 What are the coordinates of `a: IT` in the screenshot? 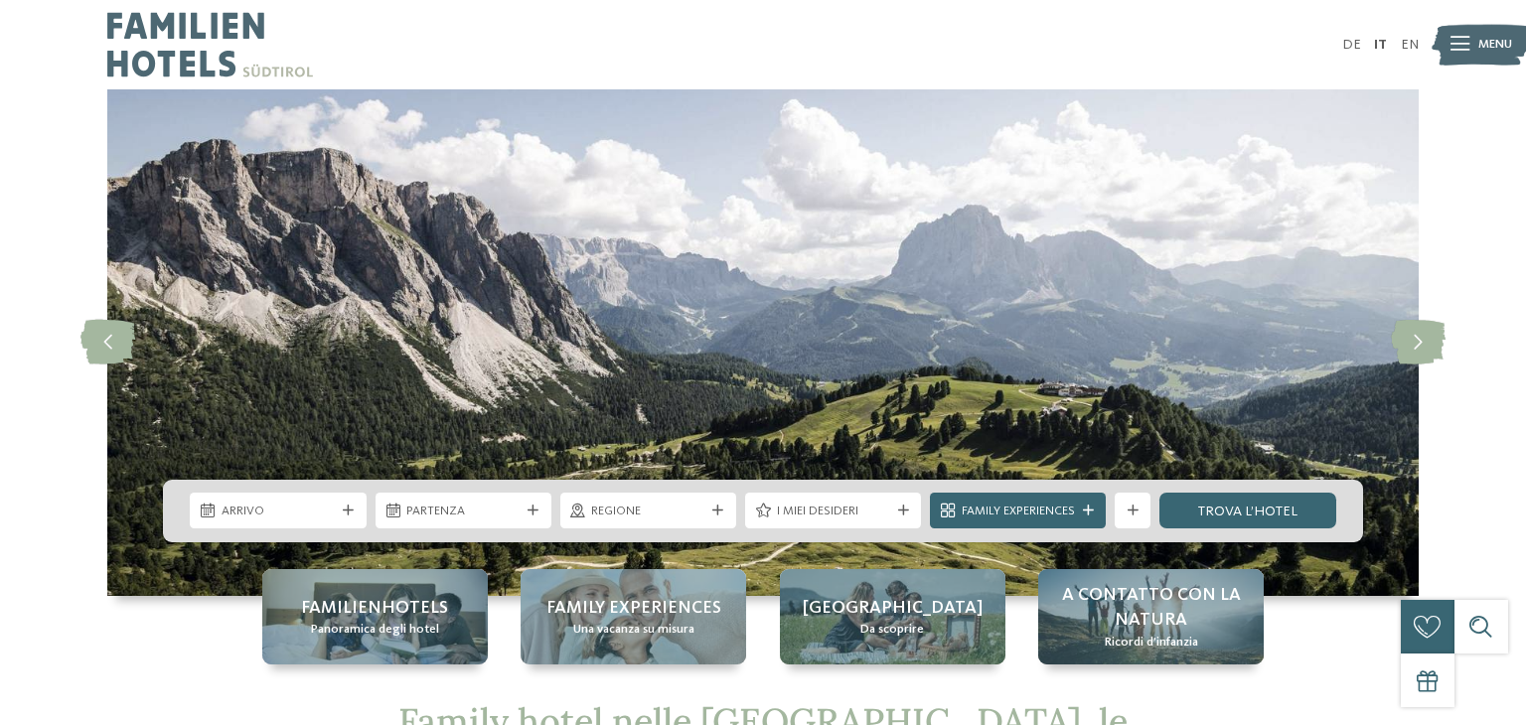 It's located at (1380, 45).